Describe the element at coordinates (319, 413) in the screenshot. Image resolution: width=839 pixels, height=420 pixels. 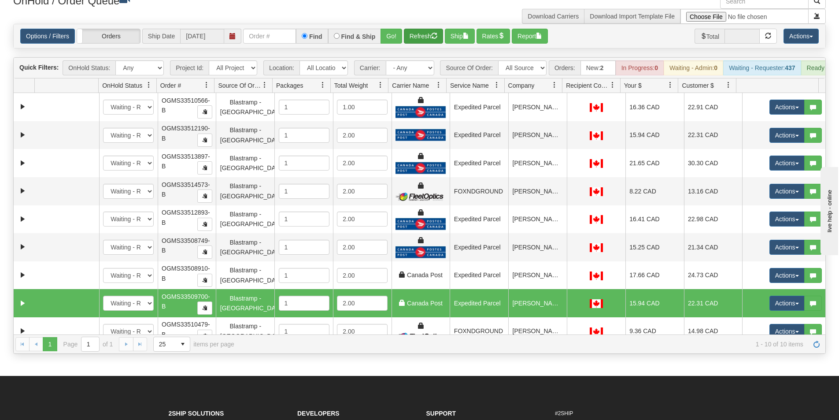
I see `strong: Developers` at that location.